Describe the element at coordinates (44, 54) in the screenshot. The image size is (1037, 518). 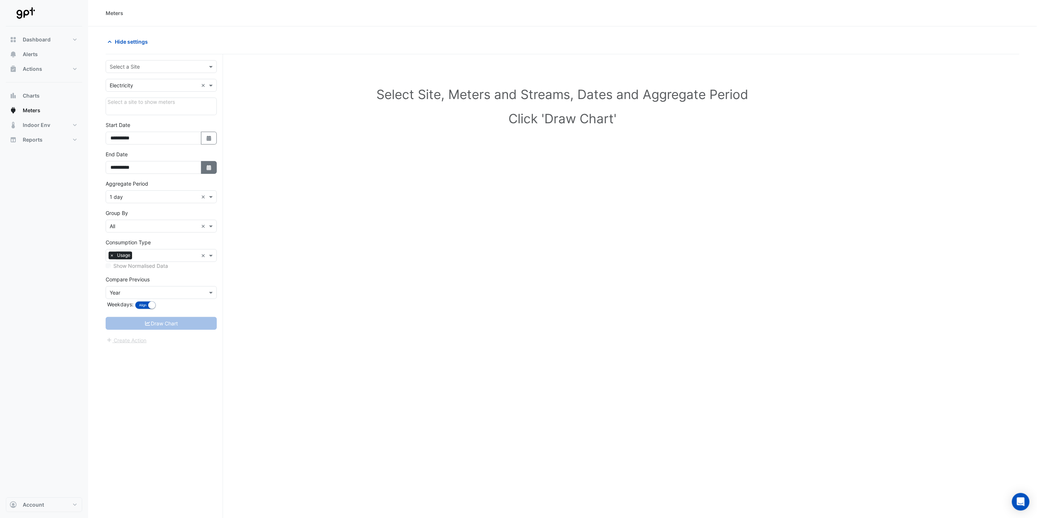
I see `button: Alerts` at that location.